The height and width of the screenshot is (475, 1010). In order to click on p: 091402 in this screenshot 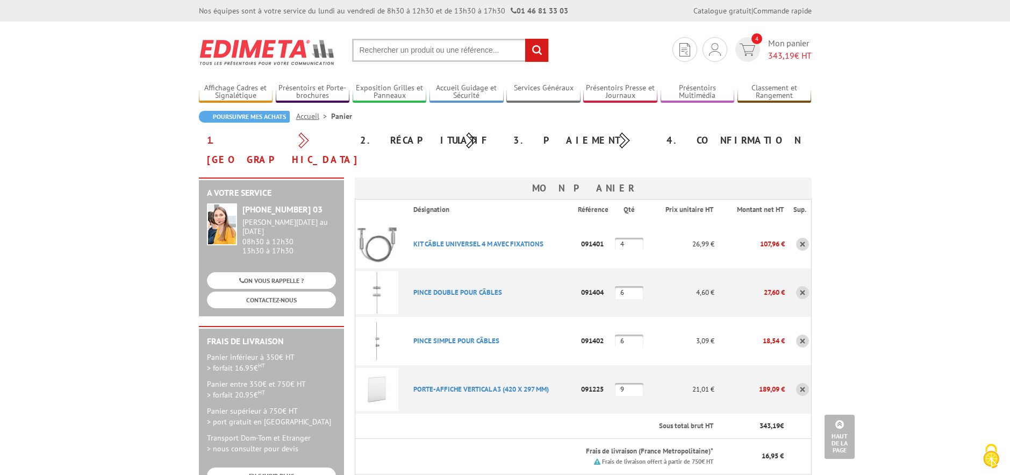, I will do `click(596, 340)`.